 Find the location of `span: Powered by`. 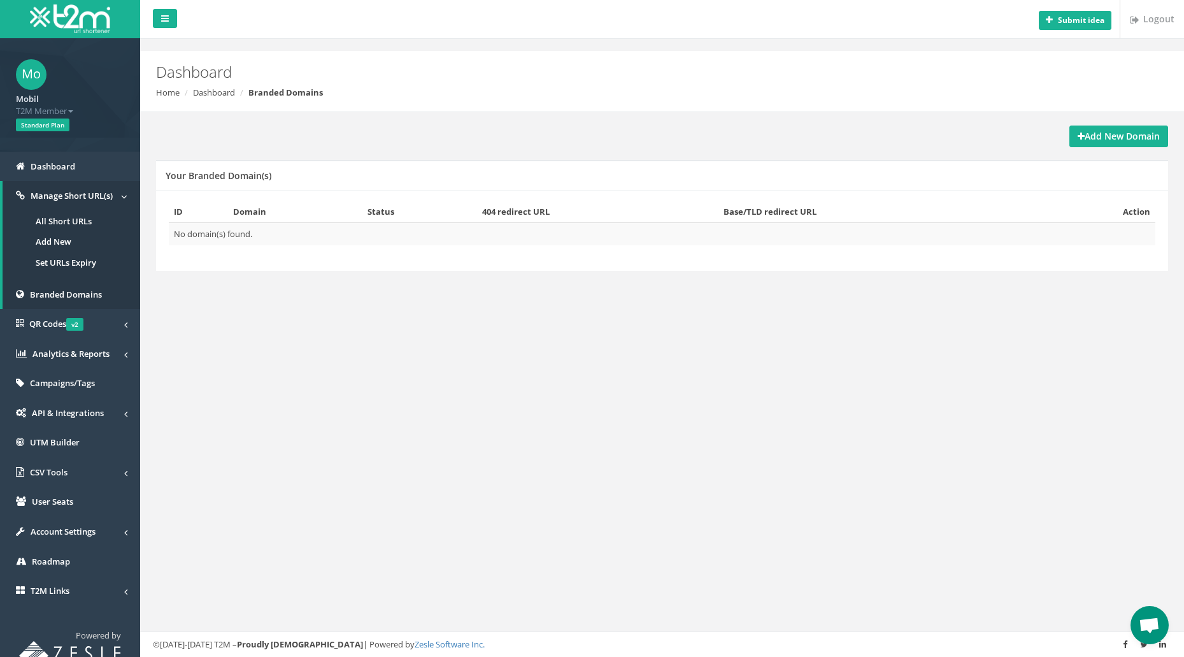

span: Powered by is located at coordinates (98, 635).